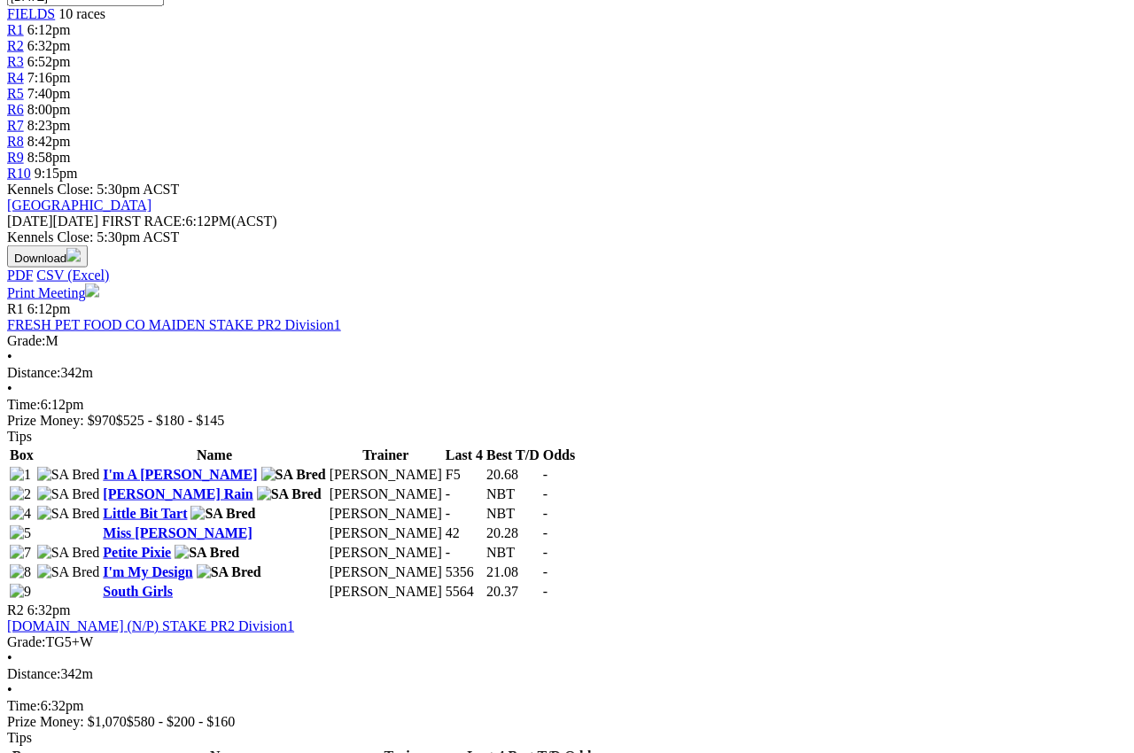 The width and height of the screenshot is (1134, 753). What do you see at coordinates (15, 61) in the screenshot?
I see `span: R3` at bounding box center [15, 61].